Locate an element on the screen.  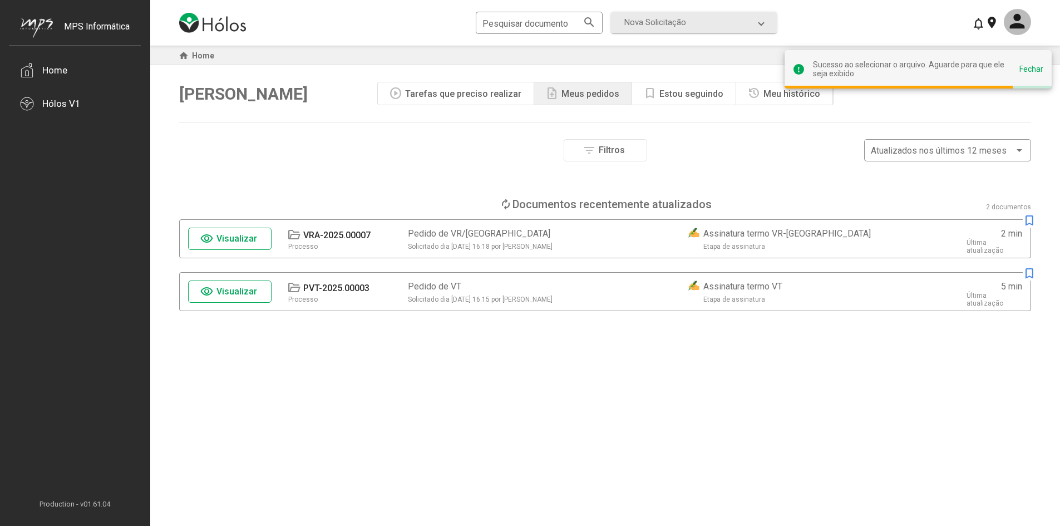
div: 2 documentos is located at coordinates (1009, 207).